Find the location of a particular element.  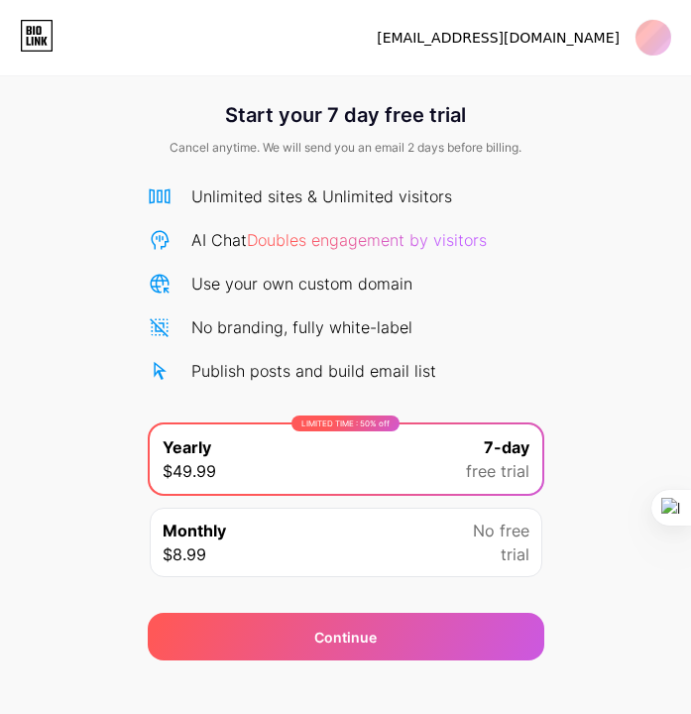

span: free trial is located at coordinates (498, 471).